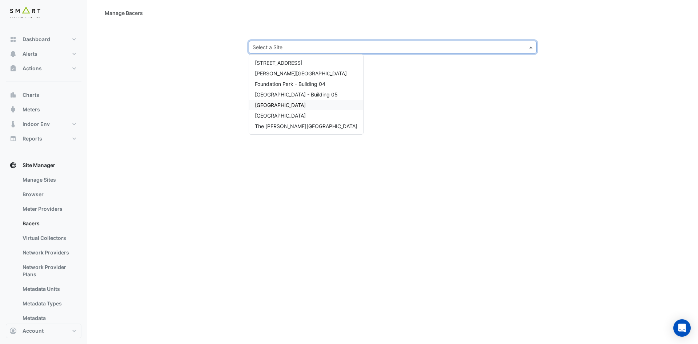 This screenshot has width=698, height=344. What do you see at coordinates (13, 124) in the screenshot?
I see `app-icon: Indoor Env` at bounding box center [13, 124].